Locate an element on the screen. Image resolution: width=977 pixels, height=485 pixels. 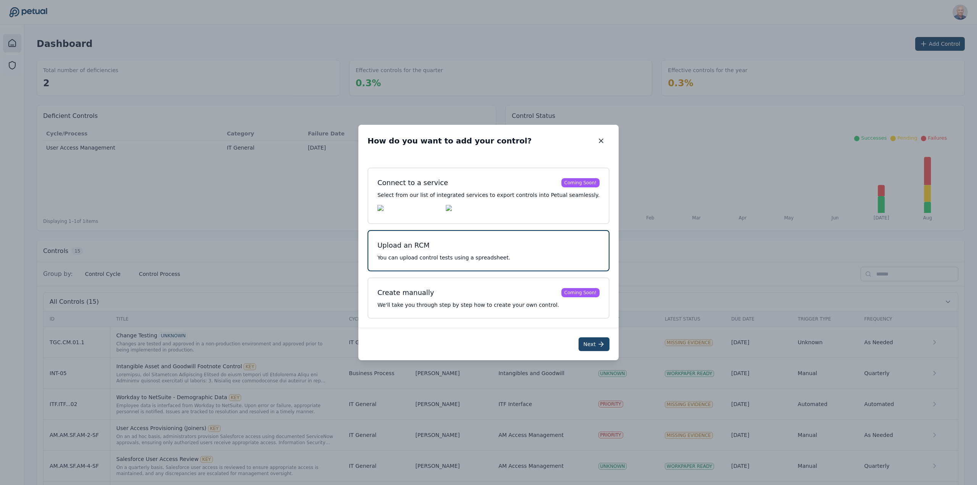
h2: How do you want to add your control? is located at coordinates (450, 141).